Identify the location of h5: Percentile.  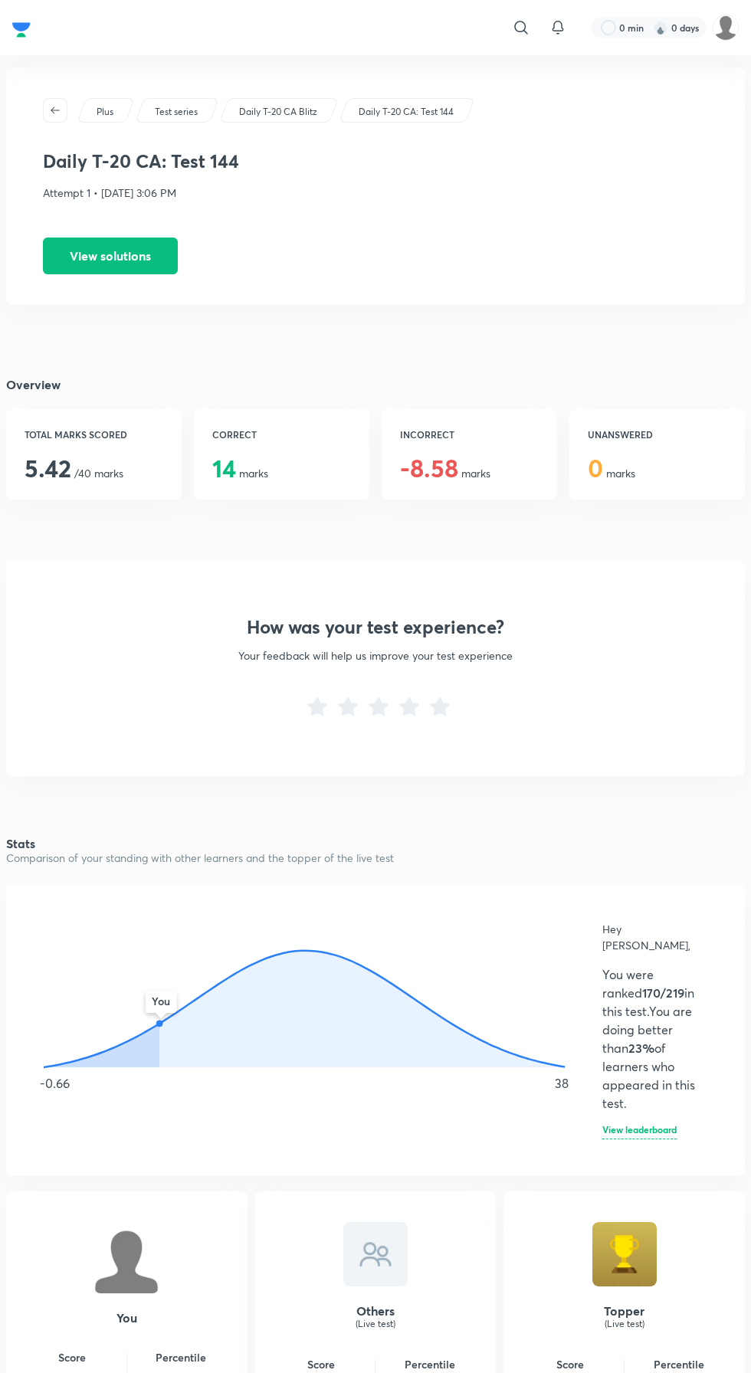
(181, 1357).